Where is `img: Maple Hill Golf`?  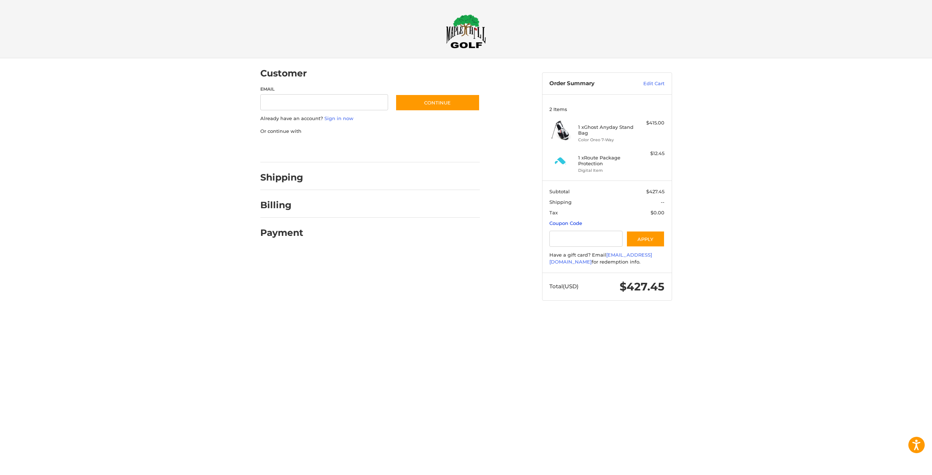
img: Maple Hill Golf is located at coordinates (466, 31).